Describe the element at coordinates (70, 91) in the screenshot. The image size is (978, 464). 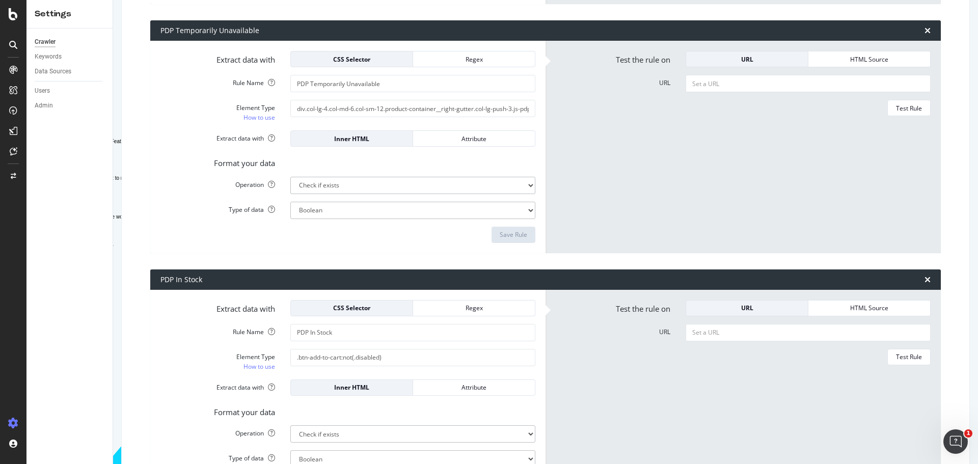
I see `a: Users` at that location.